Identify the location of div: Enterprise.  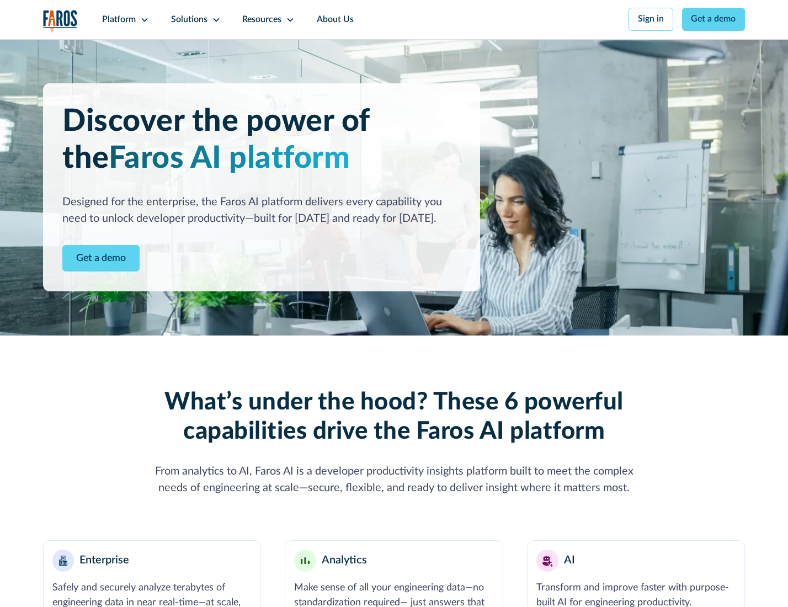
(104, 560).